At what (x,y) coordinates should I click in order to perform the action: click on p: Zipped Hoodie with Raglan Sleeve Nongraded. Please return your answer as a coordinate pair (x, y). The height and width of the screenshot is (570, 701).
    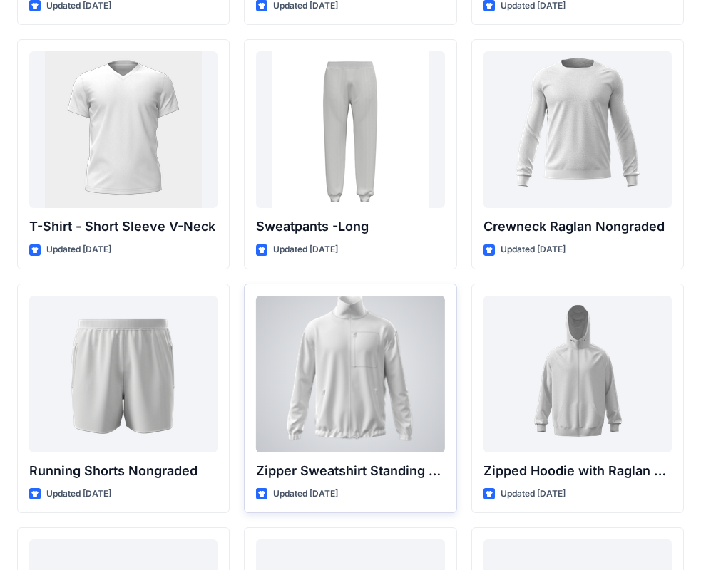
    Looking at the image, I should click on (577, 471).